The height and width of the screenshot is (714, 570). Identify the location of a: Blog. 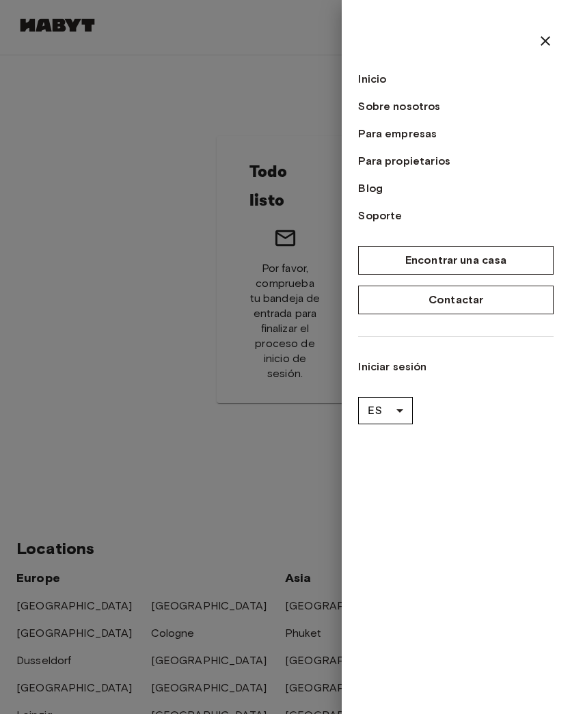
(456, 189).